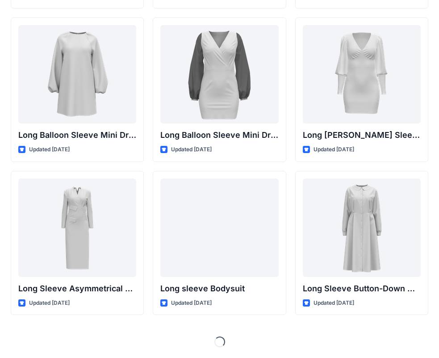 The image size is (439, 358). What do you see at coordinates (220, 228) in the screenshot?
I see `a: Long sleeve Bodysuit` at bounding box center [220, 228].